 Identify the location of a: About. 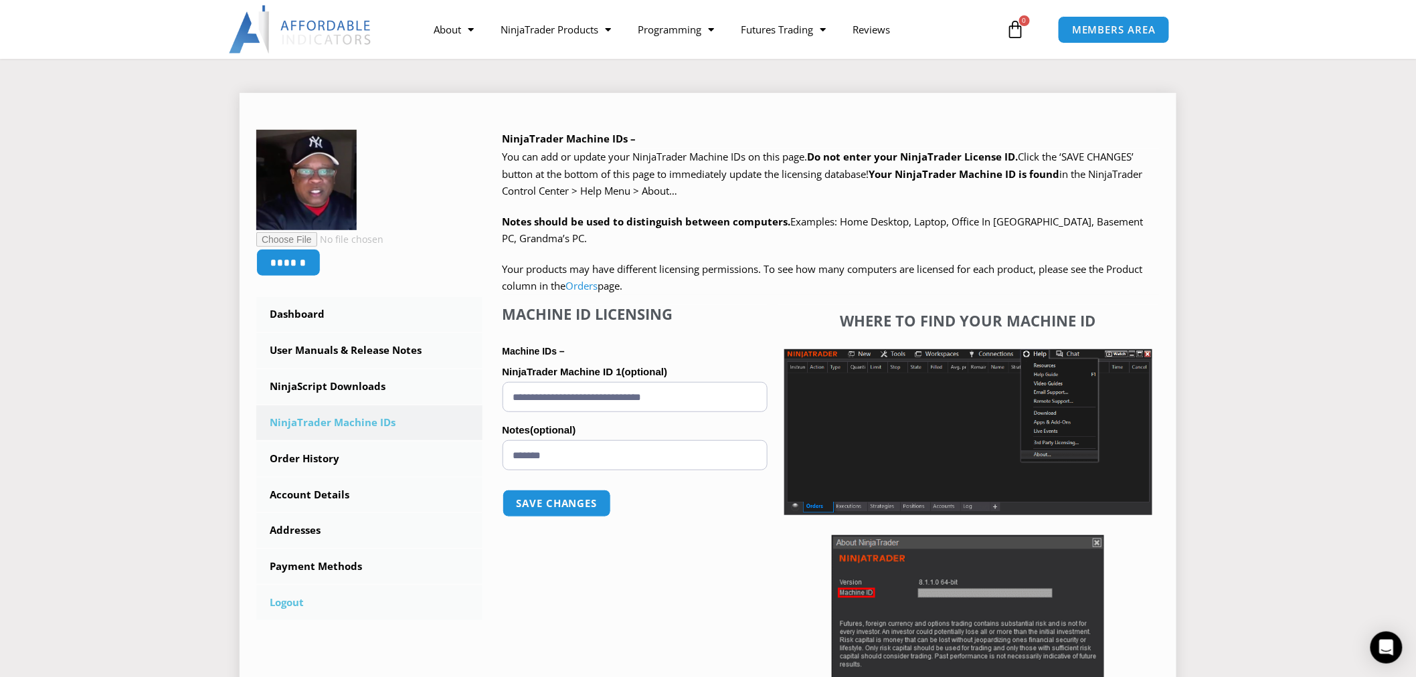
(454, 29).